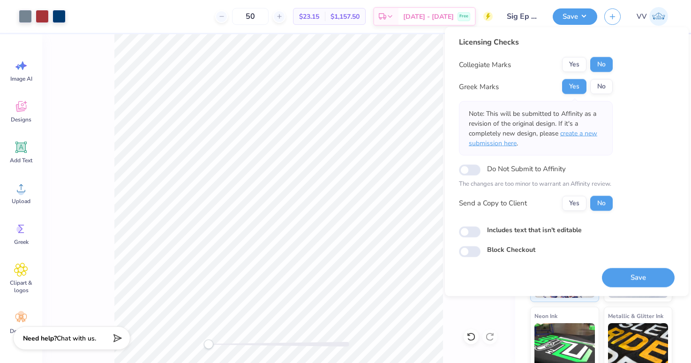 This screenshot has width=691, height=363. Describe the element at coordinates (309, 16) in the screenshot. I see `span: $23.15` at that location.